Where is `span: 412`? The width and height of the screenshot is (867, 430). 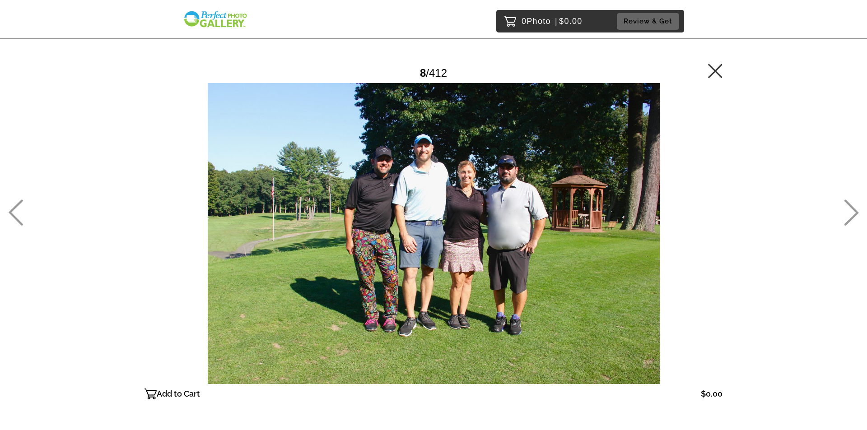
span: 412 is located at coordinates (438, 73).